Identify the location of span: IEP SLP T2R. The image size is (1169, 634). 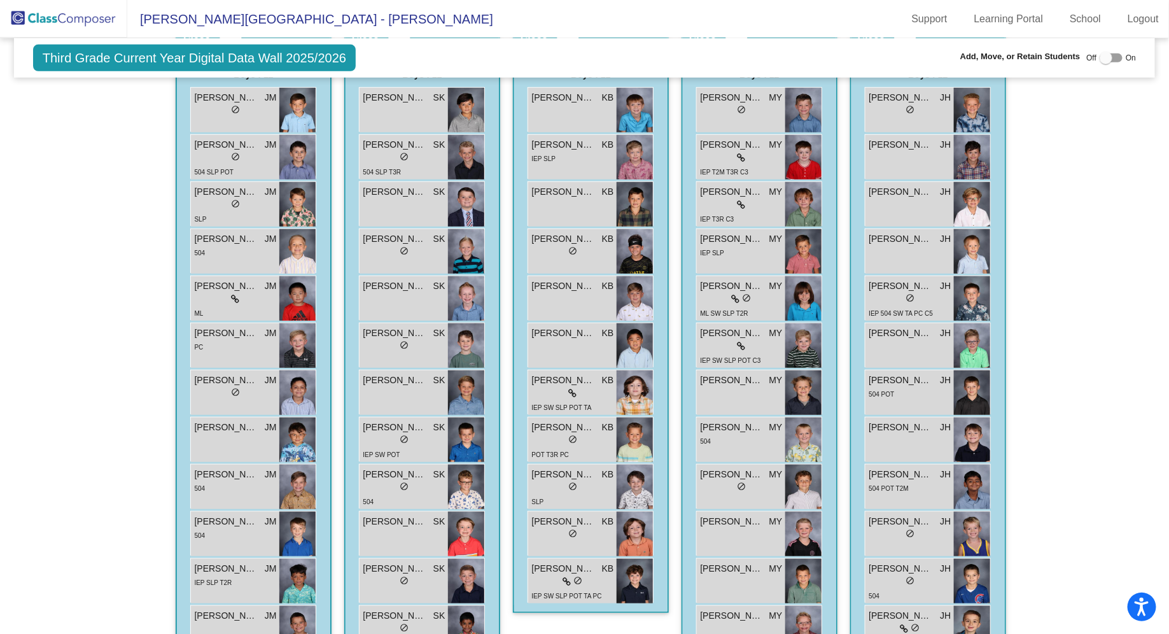
(212, 582).